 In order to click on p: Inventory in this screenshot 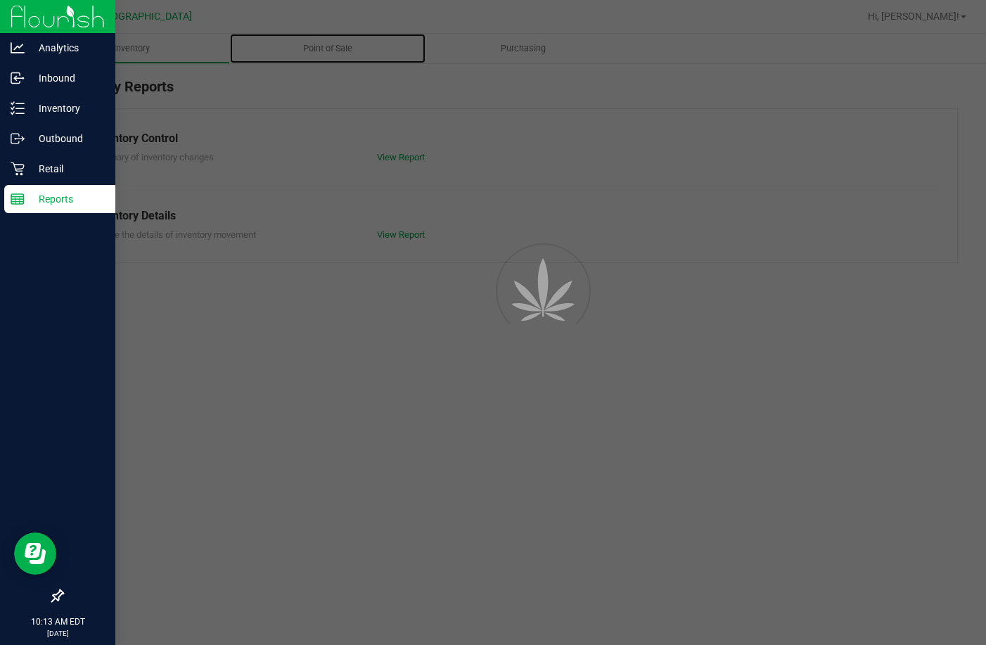, I will do `click(67, 108)`.